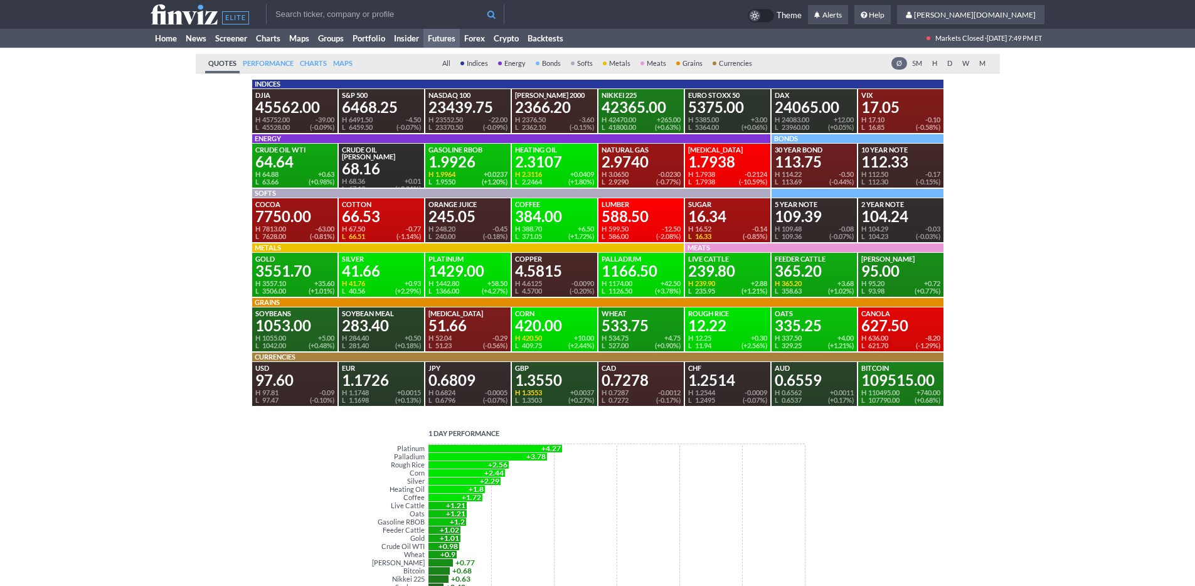 This screenshot has height=586, width=1195. What do you see at coordinates (381, 107) in the screenshot?
I see `div: 6468.25` at bounding box center [381, 107].